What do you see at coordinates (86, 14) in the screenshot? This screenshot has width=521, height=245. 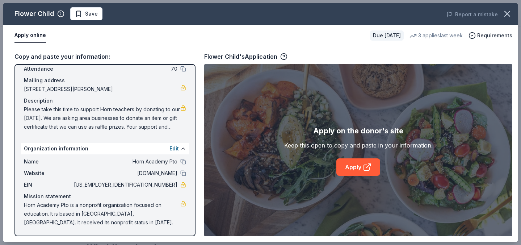 I see `button: Save` at bounding box center [86, 14].